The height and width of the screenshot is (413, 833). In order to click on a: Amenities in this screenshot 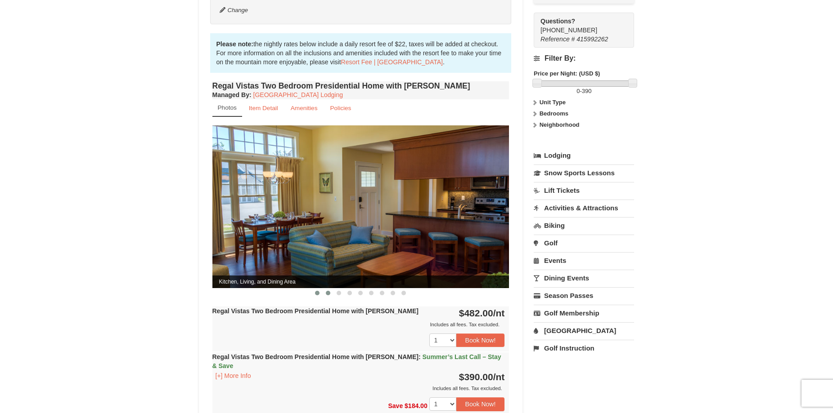, I will do `click(304, 108)`.